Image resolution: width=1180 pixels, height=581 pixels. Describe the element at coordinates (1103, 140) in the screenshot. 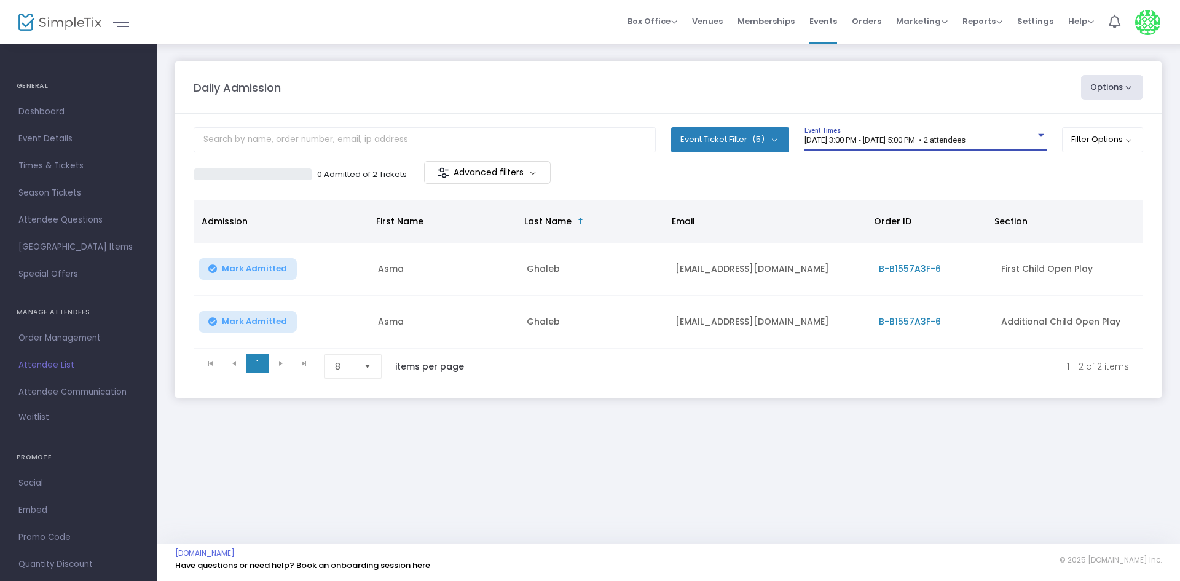

I see `button: Filter Options` at that location.